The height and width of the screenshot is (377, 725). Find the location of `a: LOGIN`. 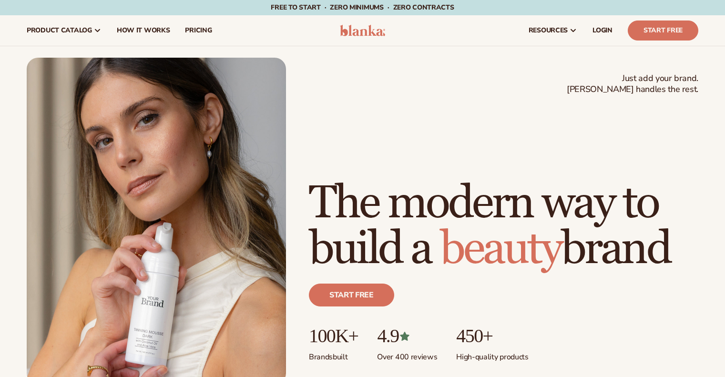

a: LOGIN is located at coordinates (602, 30).